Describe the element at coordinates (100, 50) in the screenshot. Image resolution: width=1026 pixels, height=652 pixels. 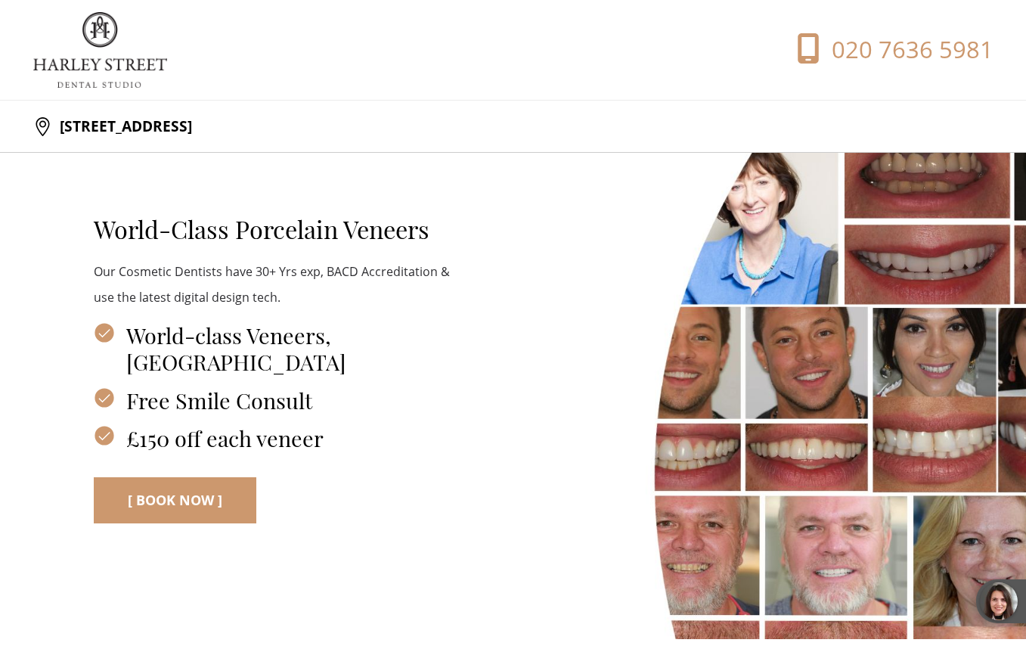
I see `img: logo.png` at that location.